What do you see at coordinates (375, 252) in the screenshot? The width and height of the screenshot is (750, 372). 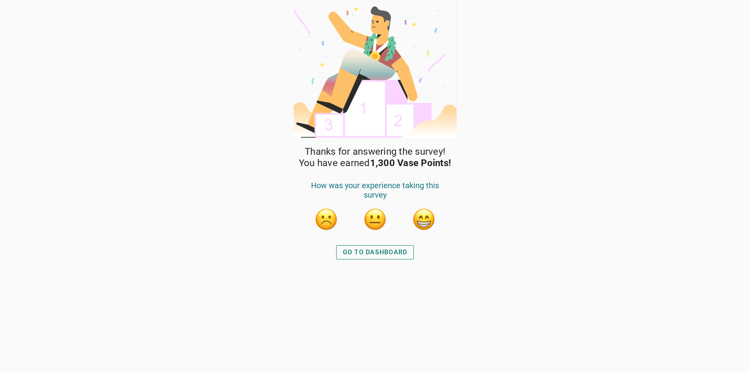 I see `button: GO TO DASHBOARD` at bounding box center [375, 252].